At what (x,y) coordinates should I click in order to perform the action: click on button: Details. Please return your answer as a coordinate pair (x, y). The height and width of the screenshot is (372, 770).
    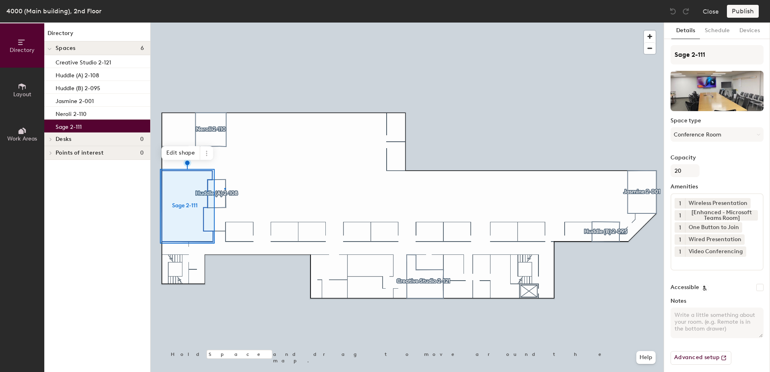
    Looking at the image, I should click on (685, 31).